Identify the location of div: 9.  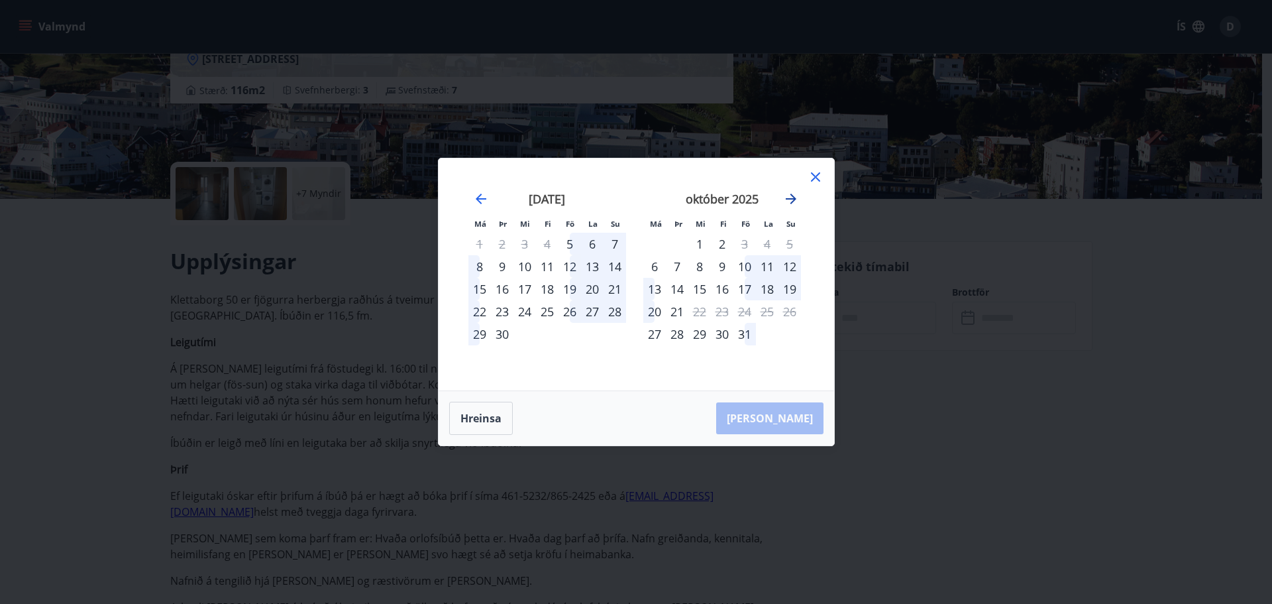
(722, 266).